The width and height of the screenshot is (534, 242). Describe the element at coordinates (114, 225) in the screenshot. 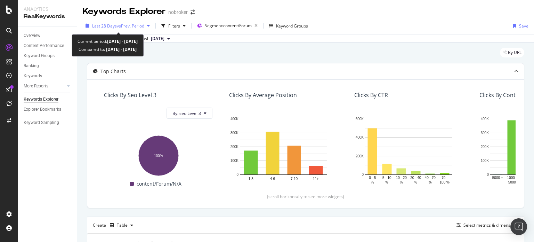

I see `div: Create` at that location.